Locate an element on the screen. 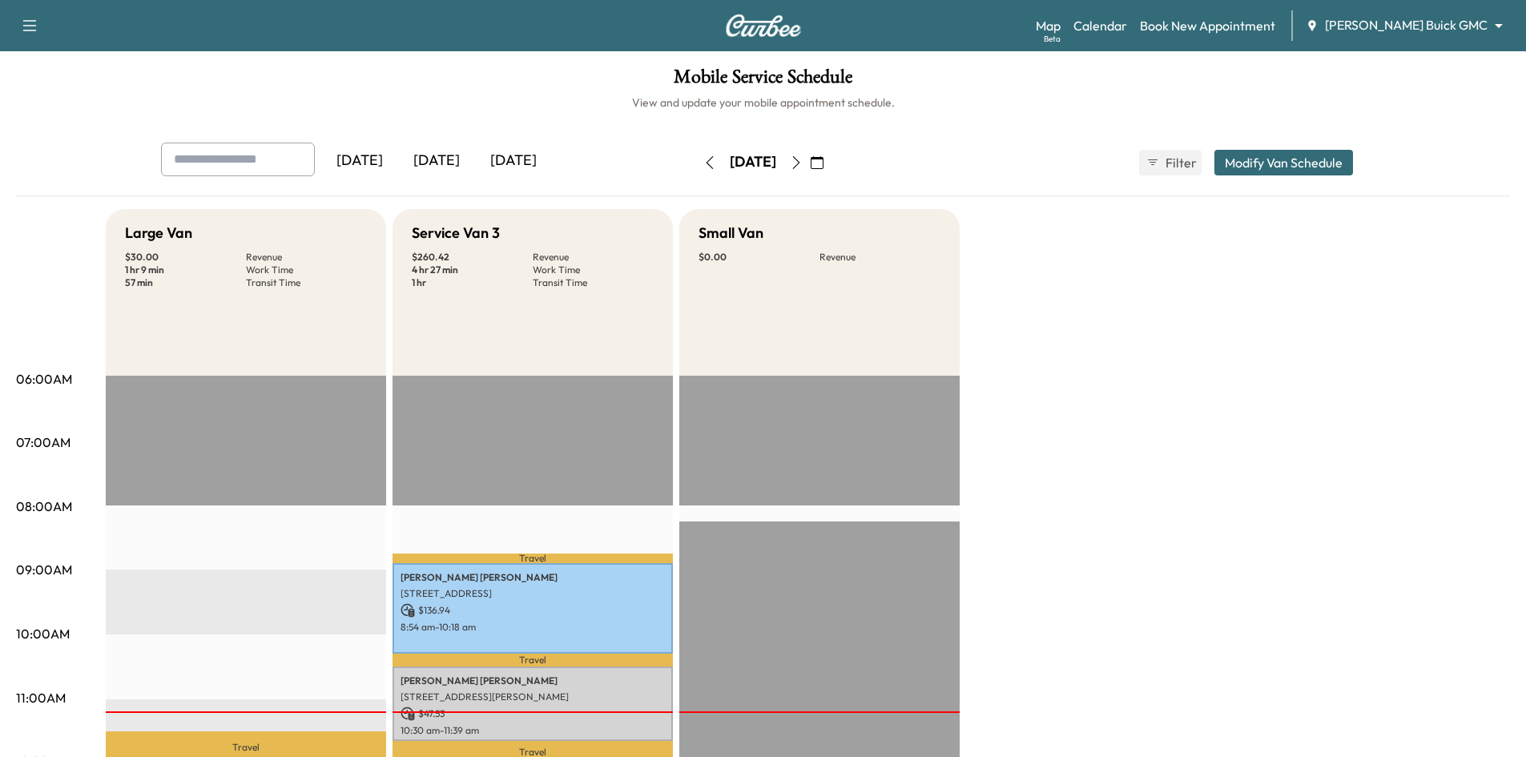  button: Filter is located at coordinates (1170, 163).